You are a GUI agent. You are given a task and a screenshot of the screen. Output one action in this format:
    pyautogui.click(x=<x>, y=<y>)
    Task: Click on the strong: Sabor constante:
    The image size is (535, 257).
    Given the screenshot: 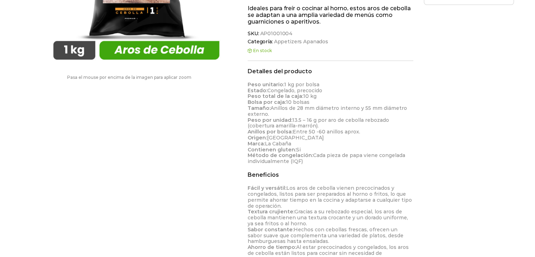 What is the action you would take?
    pyautogui.click(x=270, y=229)
    